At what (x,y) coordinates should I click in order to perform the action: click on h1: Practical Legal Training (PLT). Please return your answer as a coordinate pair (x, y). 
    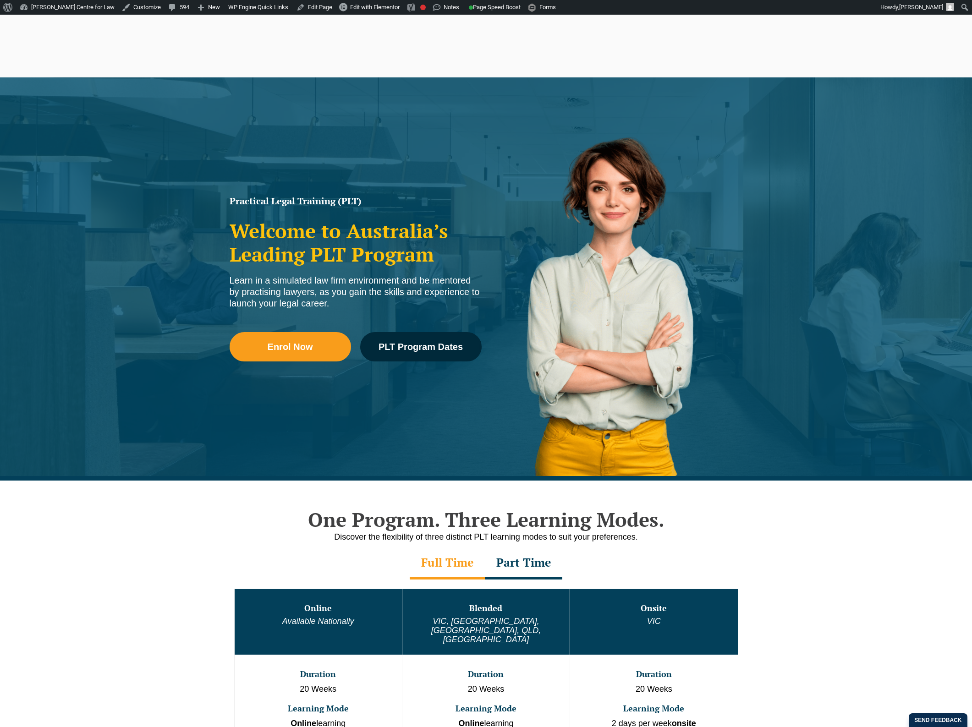
    Looking at the image, I should click on (356, 201).